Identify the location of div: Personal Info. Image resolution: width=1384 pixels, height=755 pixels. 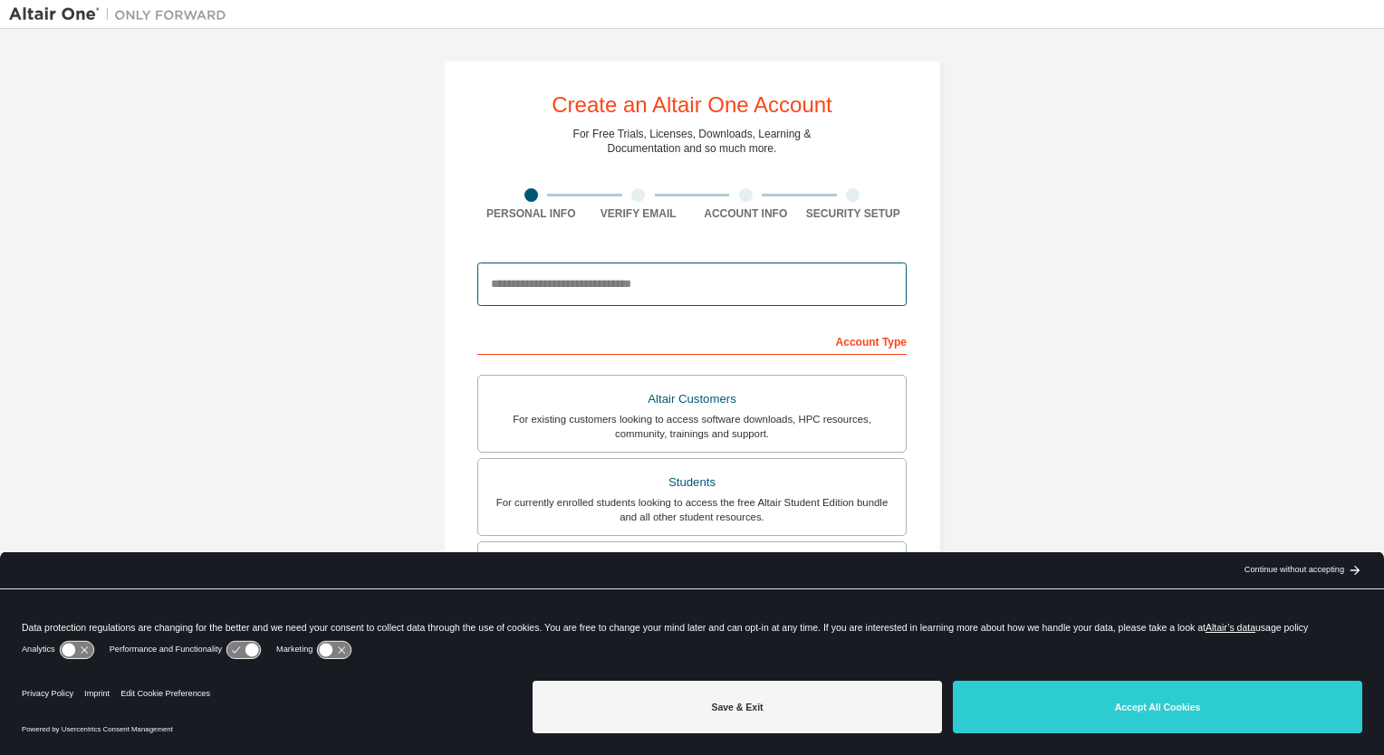
(531, 214).